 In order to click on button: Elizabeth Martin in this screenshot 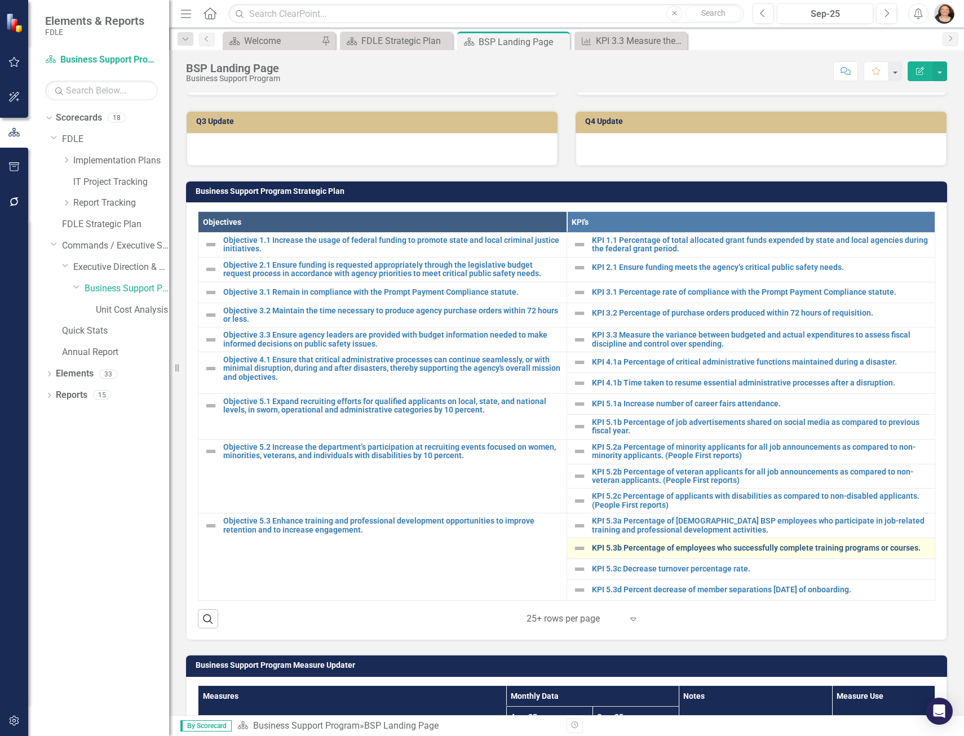, I will do `click(944, 14)`.